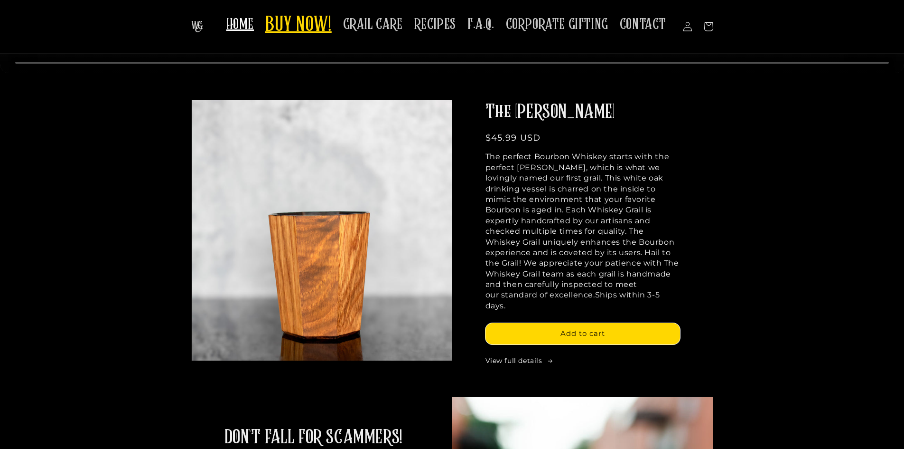 This screenshot has width=904, height=449. What do you see at coordinates (481, 24) in the screenshot?
I see `a: F.A.Q.` at bounding box center [481, 24].